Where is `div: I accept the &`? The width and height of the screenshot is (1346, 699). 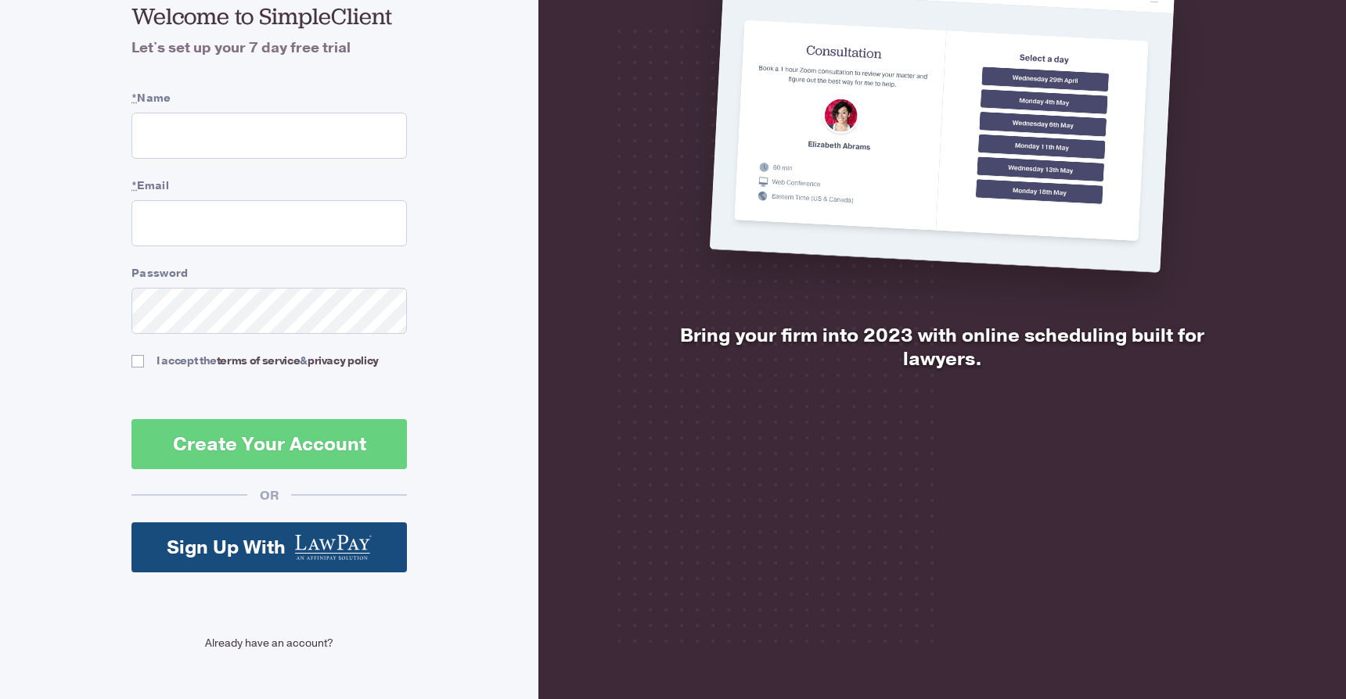 div: I accept the & is located at coordinates (268, 361).